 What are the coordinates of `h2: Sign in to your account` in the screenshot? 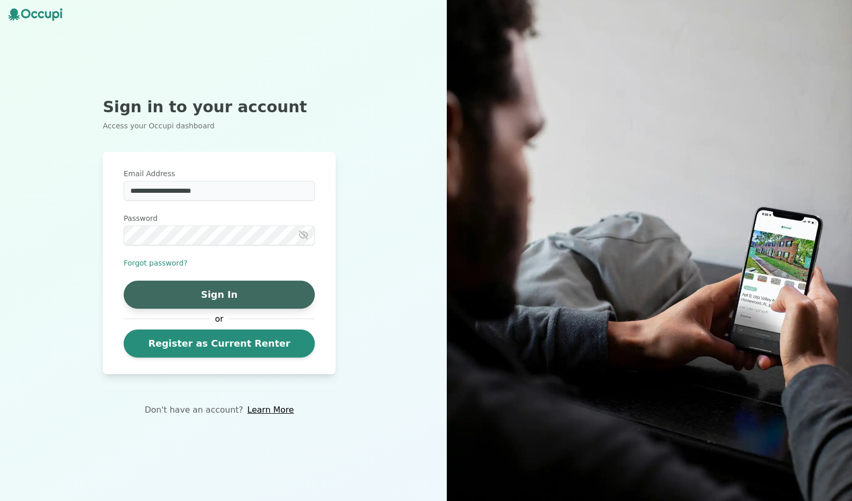 It's located at (219, 107).